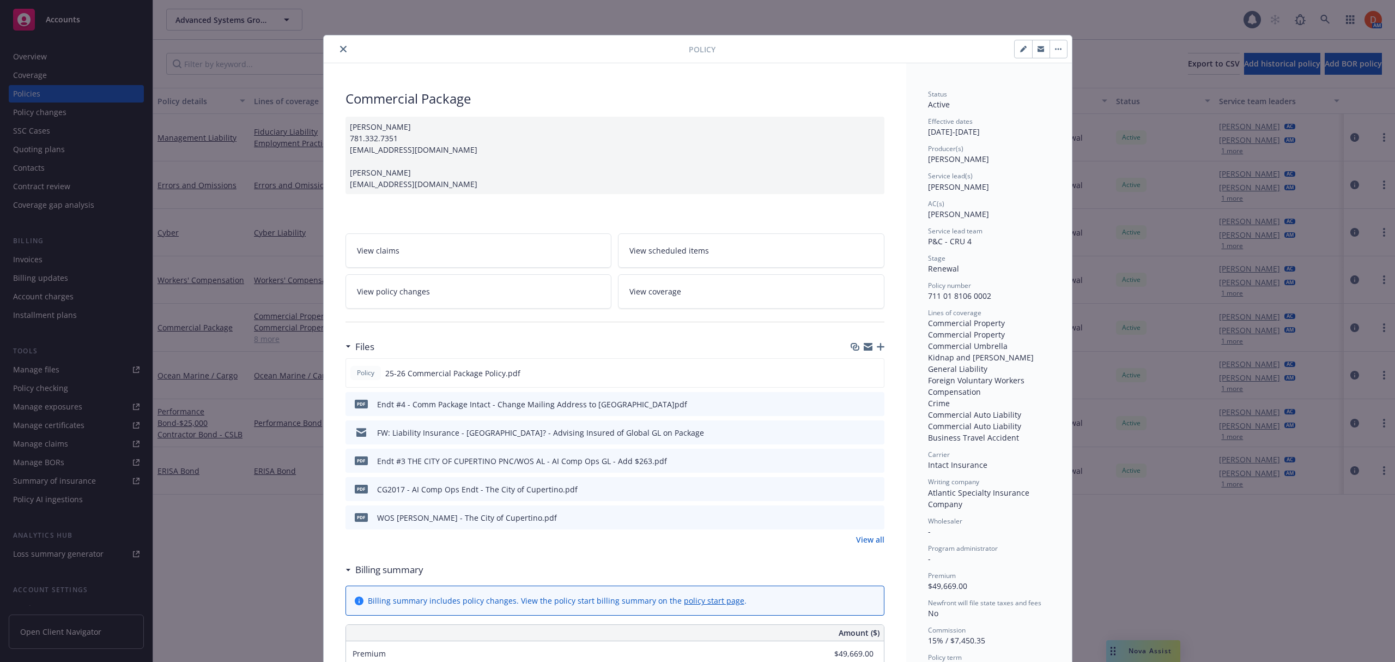 This screenshot has height=662, width=1395. Describe the element at coordinates (955, 231) in the screenshot. I see `span: Service lead team` at that location.